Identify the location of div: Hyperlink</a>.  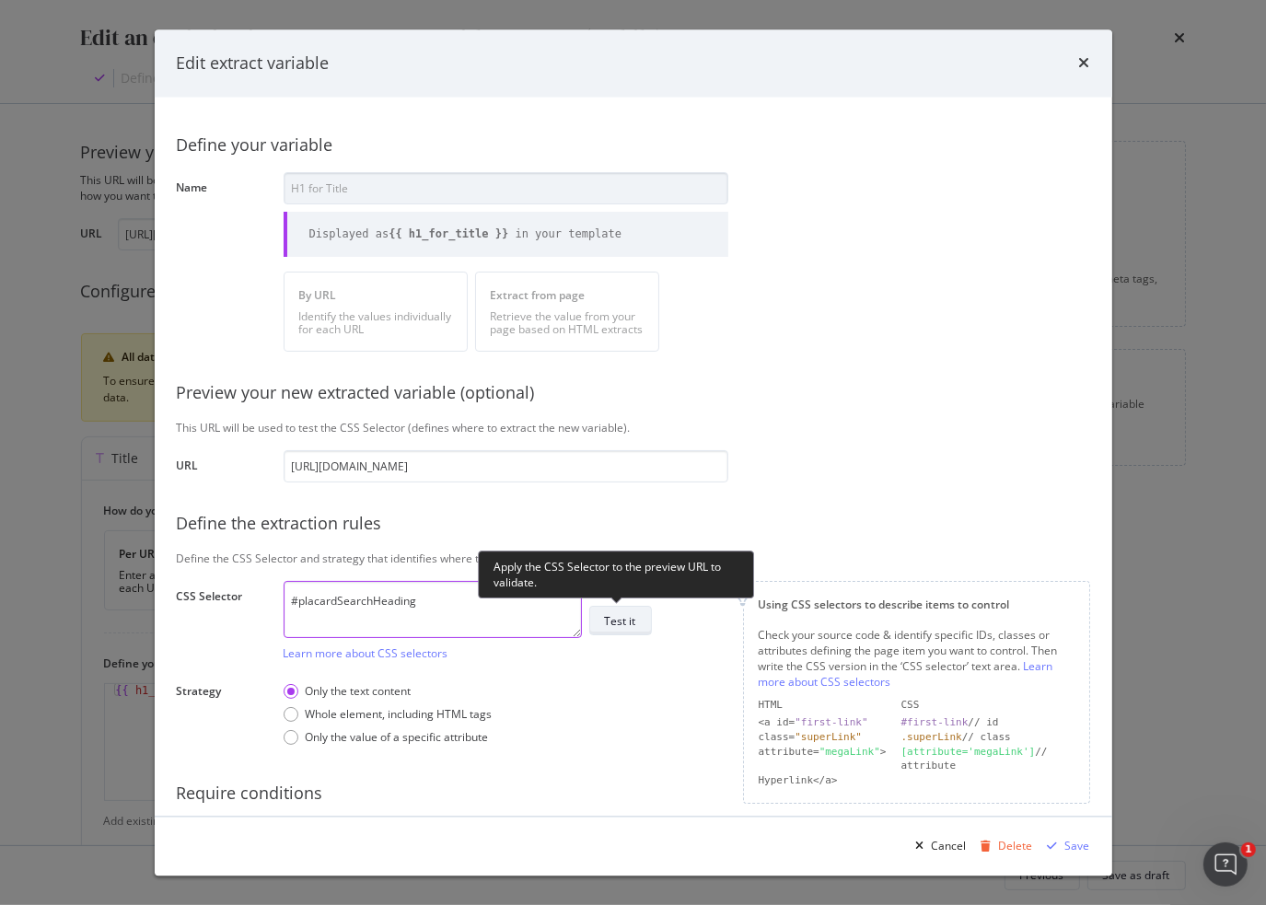
(822, 782).